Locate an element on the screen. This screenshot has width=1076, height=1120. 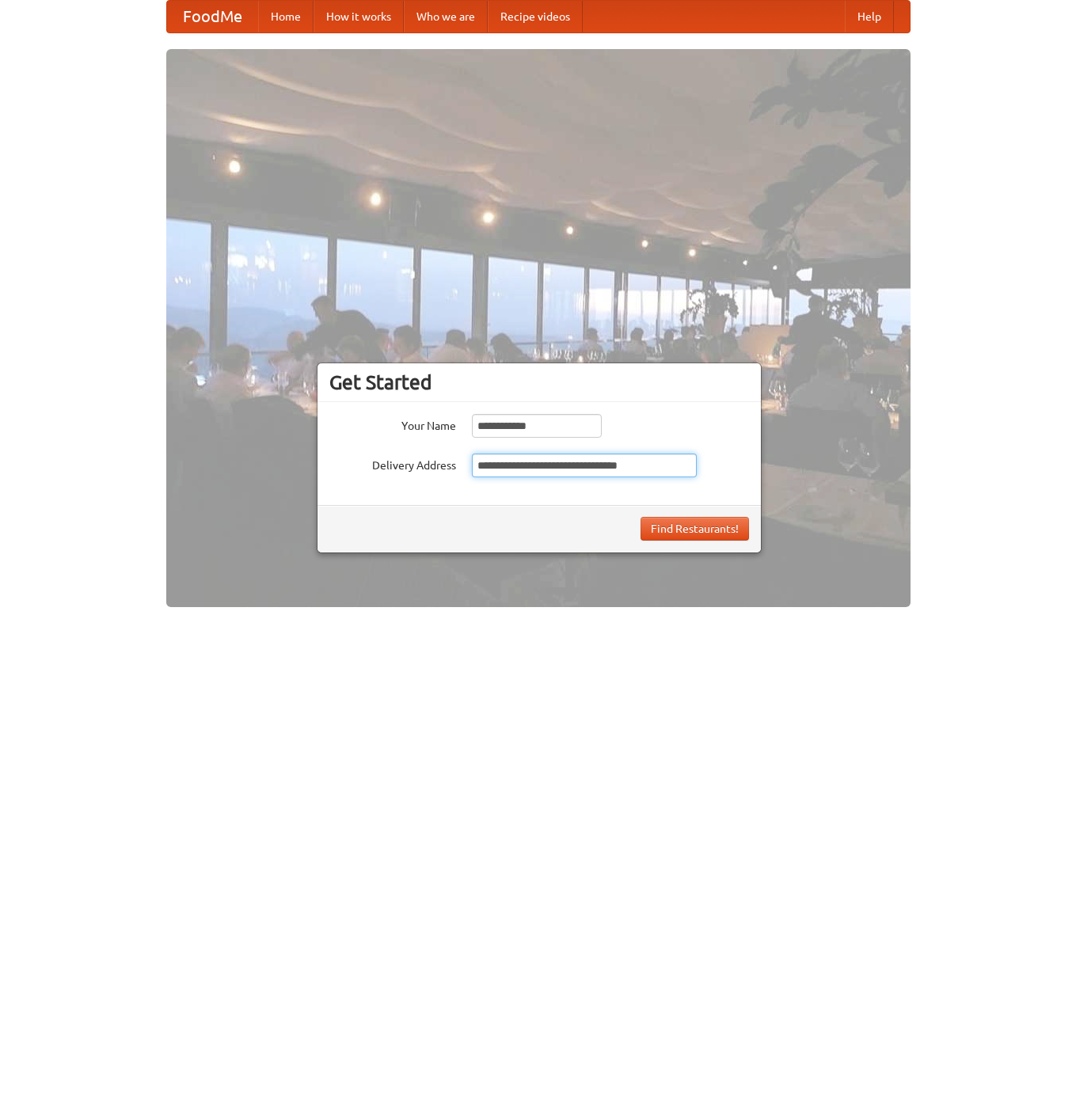
a: Recipe videos is located at coordinates (536, 17).